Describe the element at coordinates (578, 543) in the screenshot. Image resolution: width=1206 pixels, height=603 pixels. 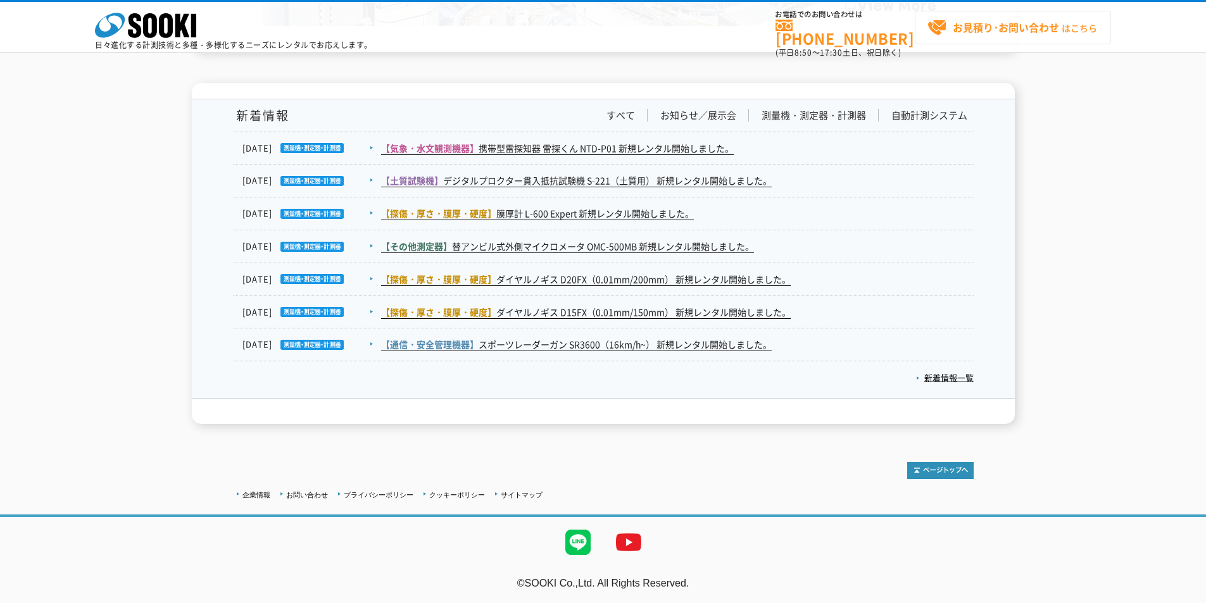
I see `img: LINE` at that location.